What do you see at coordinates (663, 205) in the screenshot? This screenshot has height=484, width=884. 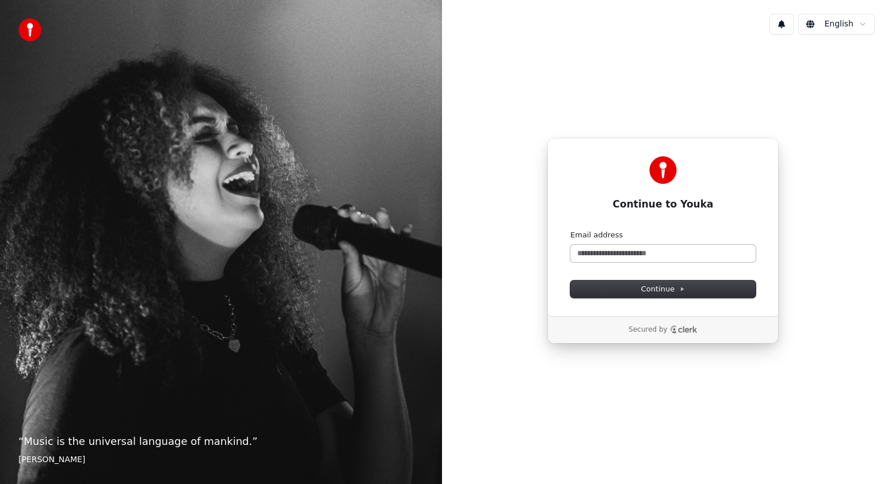 I see `h1: Continue to Youka` at bounding box center [663, 205].